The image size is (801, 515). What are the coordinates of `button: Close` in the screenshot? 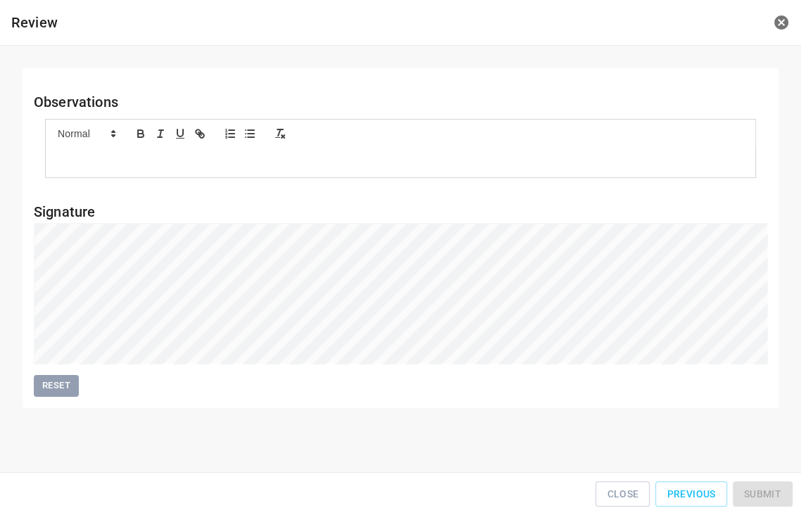 It's located at (622, 494).